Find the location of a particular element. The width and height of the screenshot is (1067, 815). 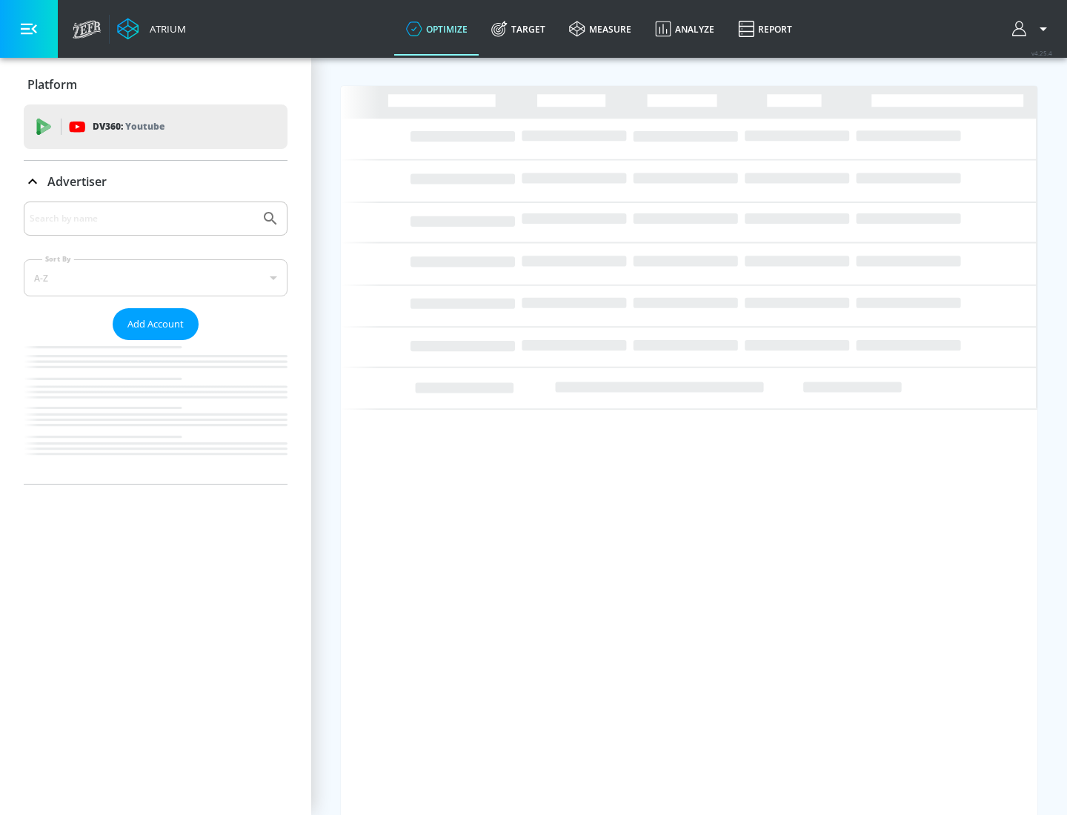

span: v 4.25.4 is located at coordinates (1041, 53).